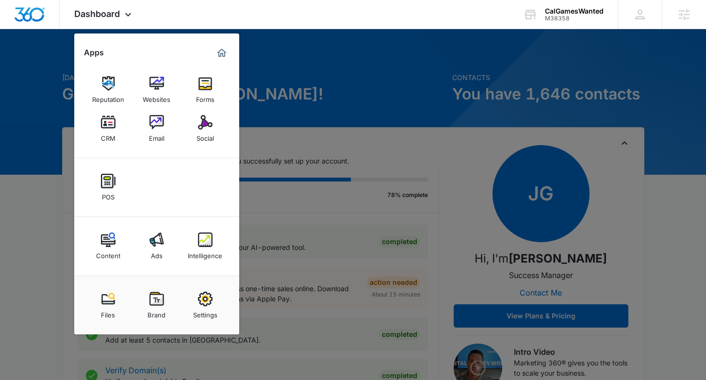 The image size is (706, 380). Describe the element at coordinates (94, 52) in the screenshot. I see `h2: Apps` at that location.